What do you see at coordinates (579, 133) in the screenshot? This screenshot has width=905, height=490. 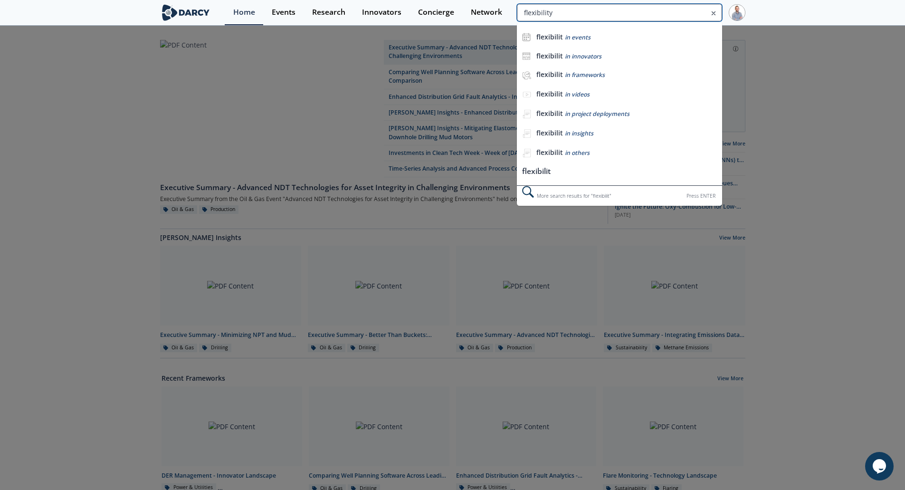 I see `span: in insights` at bounding box center [579, 133].